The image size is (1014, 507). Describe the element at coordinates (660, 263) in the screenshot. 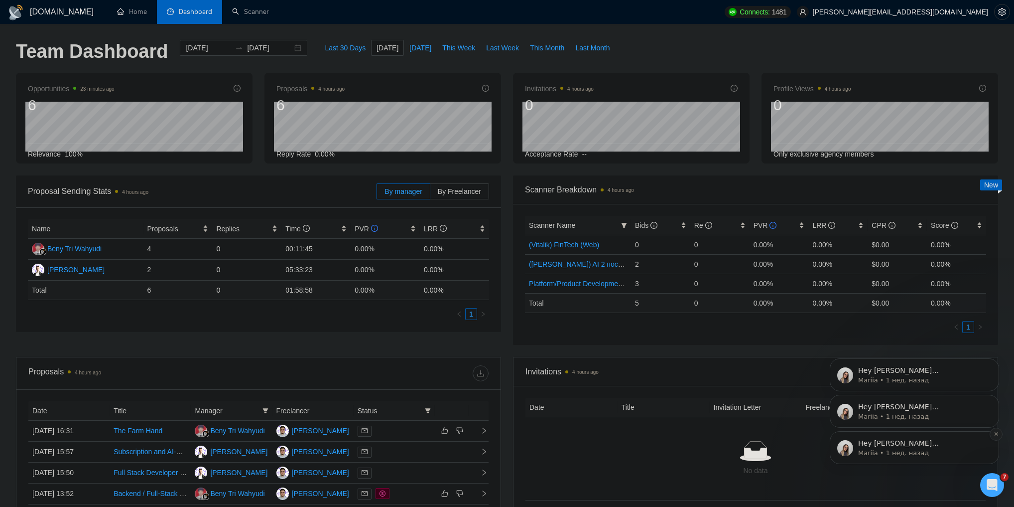

I see `td: 2` at that location.